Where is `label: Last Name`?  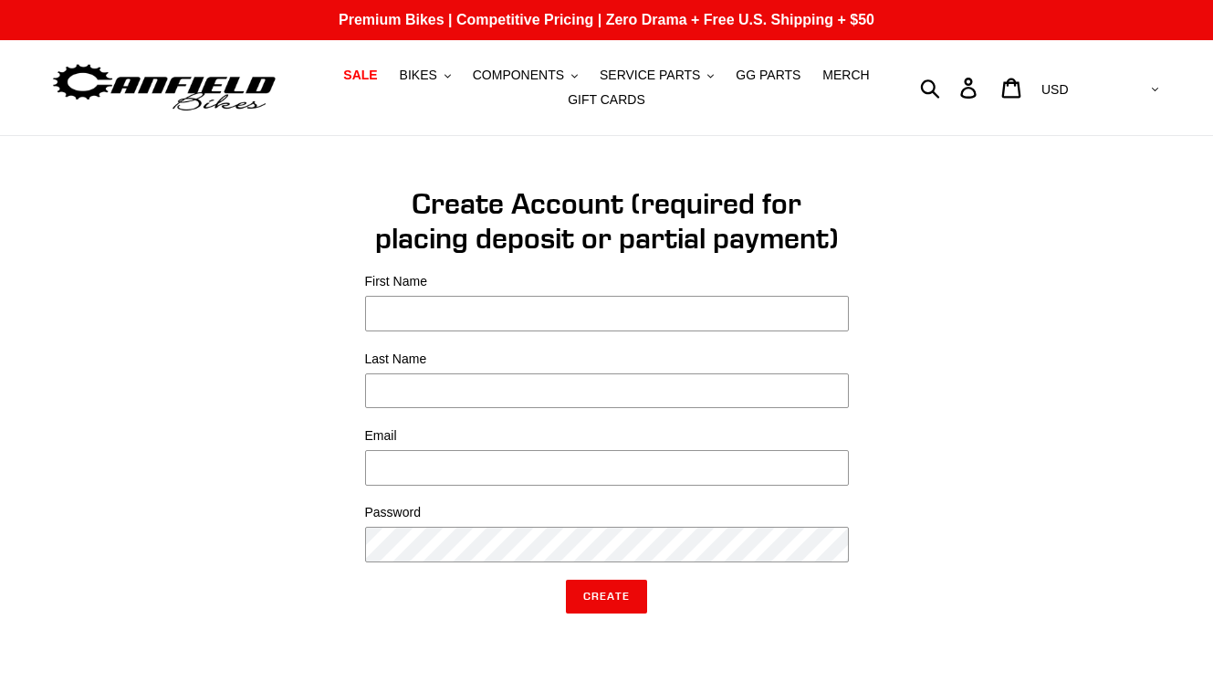
label: Last Name is located at coordinates (607, 359).